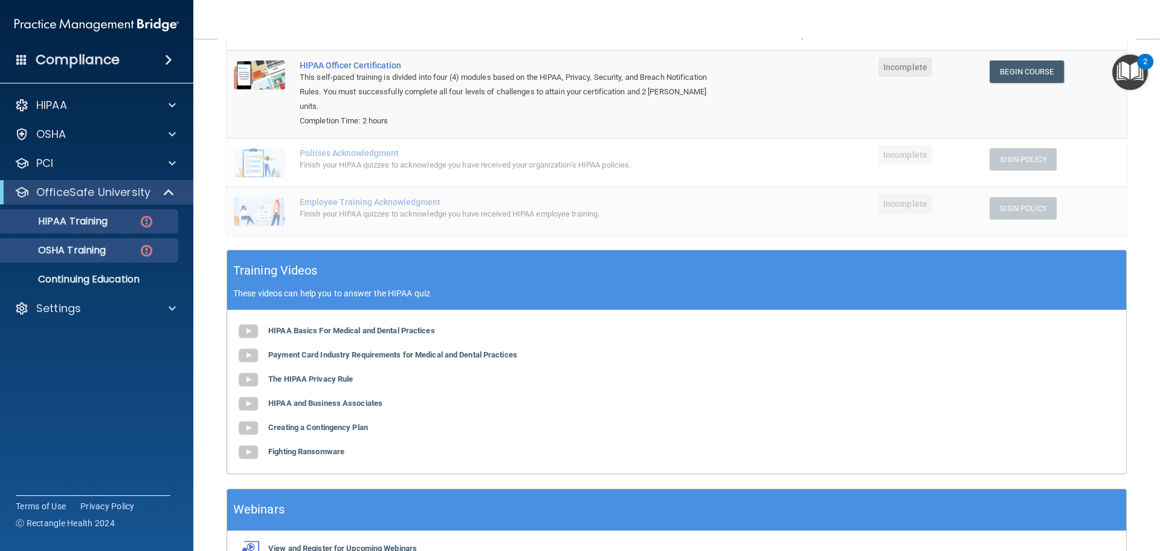 The height and width of the screenshot is (551, 1160). What do you see at coordinates (512, 65) in the screenshot?
I see `a: HIPAA Officer Certification` at bounding box center [512, 65].